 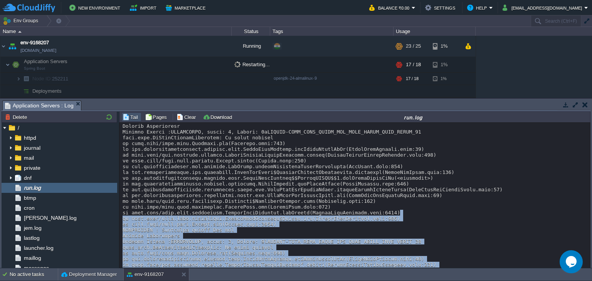 What do you see at coordinates (252, 64) in the screenshot?
I see `span: Restarting...` at bounding box center [252, 64].